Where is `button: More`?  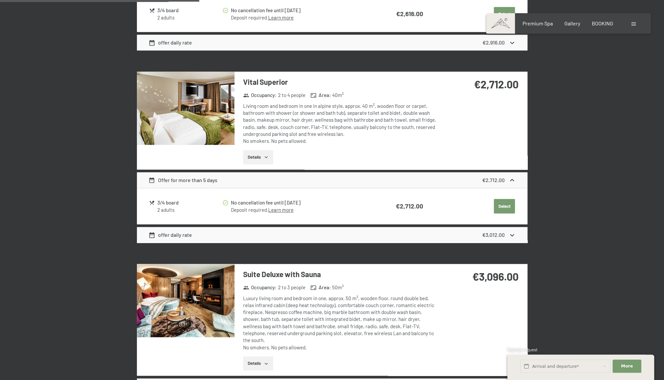 button: More is located at coordinates (627, 366).